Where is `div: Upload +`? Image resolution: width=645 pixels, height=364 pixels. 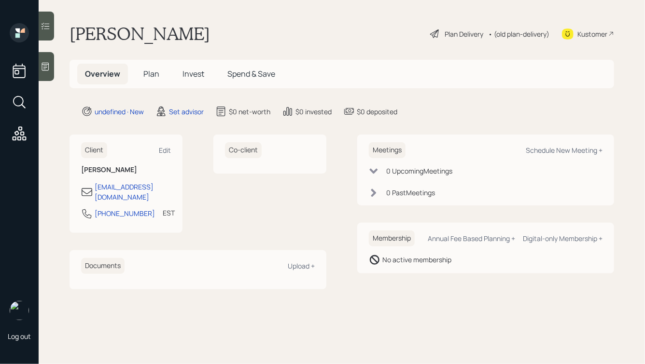
div: Upload + is located at coordinates (301, 266).